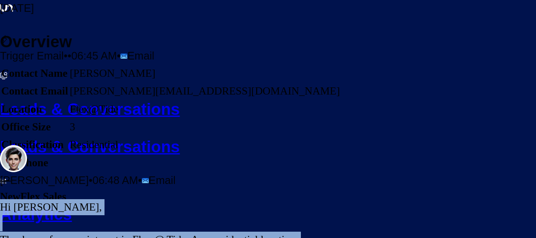 Image resolution: width=536 pixels, height=238 pixels. I want to click on td: 3, so click(205, 127).